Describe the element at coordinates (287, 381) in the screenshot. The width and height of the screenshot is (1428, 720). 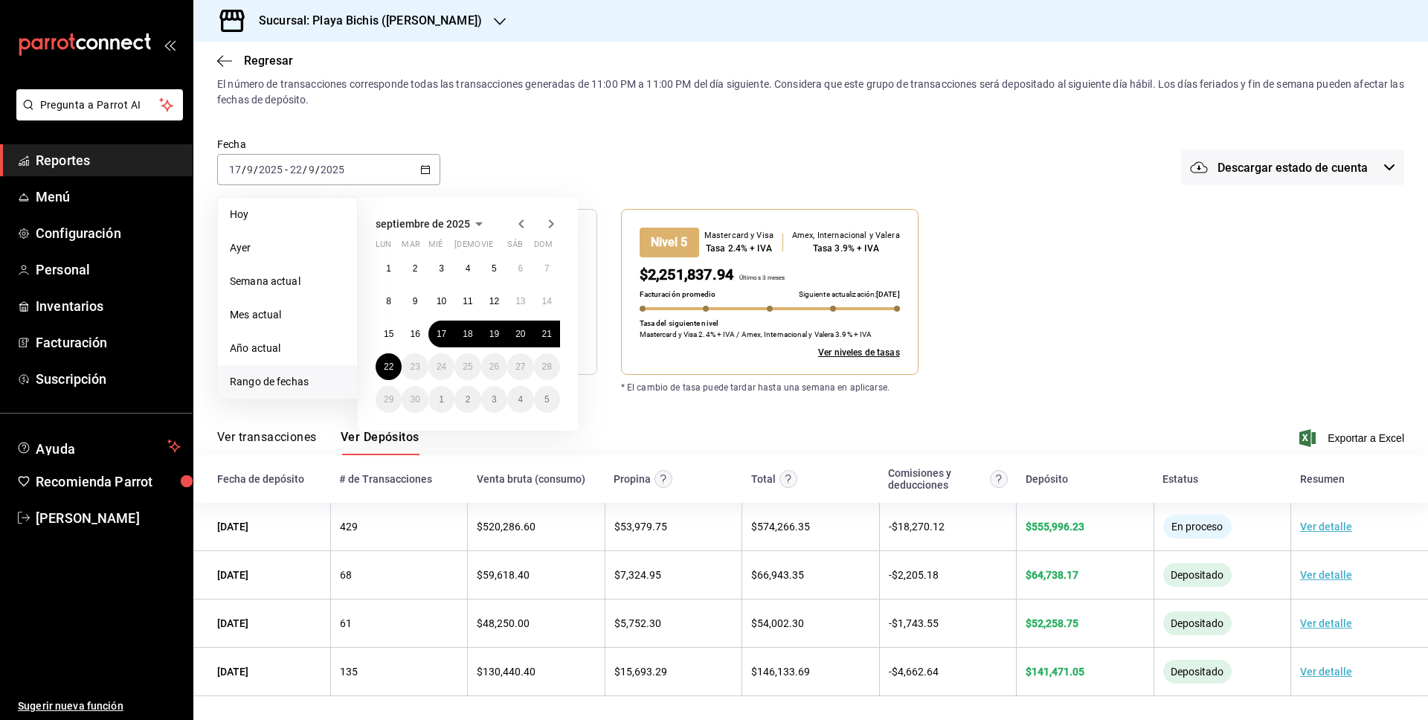
I see `span: Rango de fechas` at that location.